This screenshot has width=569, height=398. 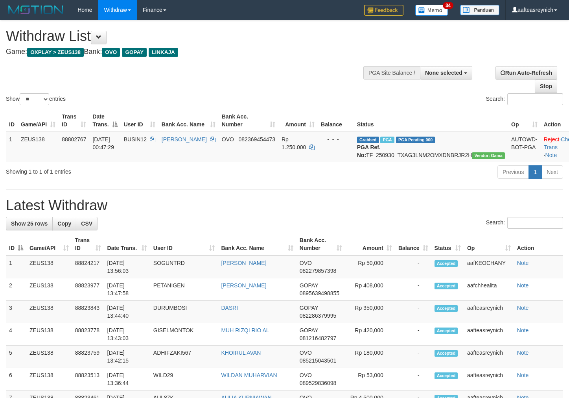 What do you see at coordinates (163, 52) in the screenshot?
I see `span: LINKAJA` at bounding box center [163, 52].